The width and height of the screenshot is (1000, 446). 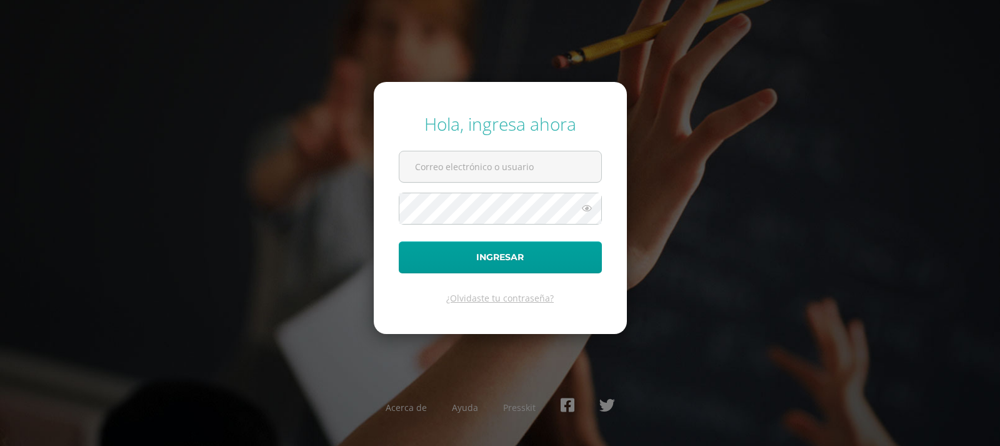 What do you see at coordinates (406, 407) in the screenshot?
I see `a: Acerca de` at bounding box center [406, 407].